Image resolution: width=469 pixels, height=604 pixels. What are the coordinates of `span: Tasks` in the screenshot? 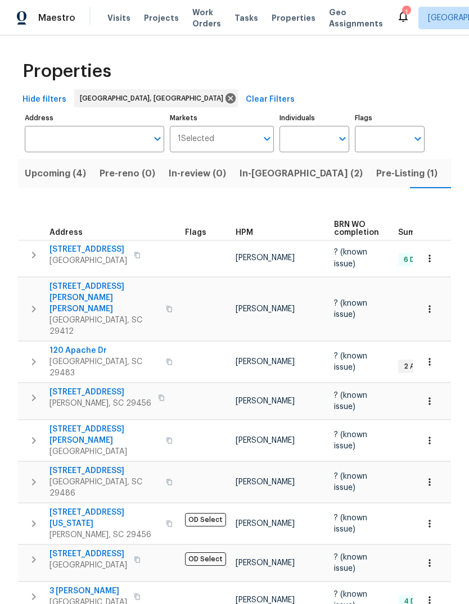 It's located at (246, 18).